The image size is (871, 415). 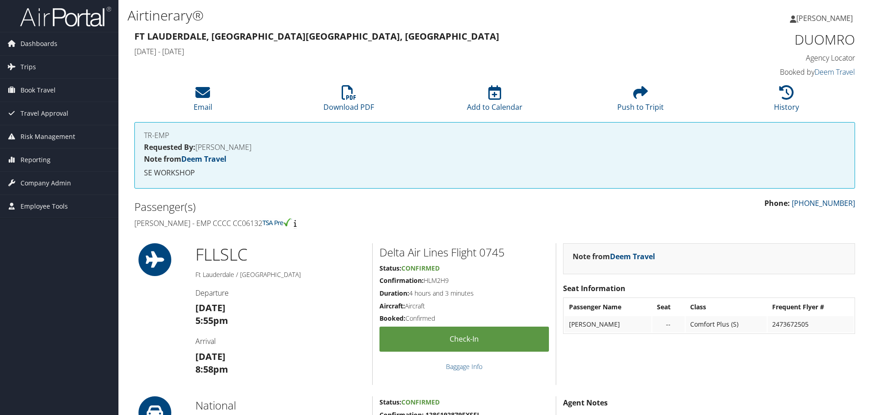 What do you see at coordinates (727, 307) in the screenshot?
I see `th: Class` at bounding box center [727, 307].